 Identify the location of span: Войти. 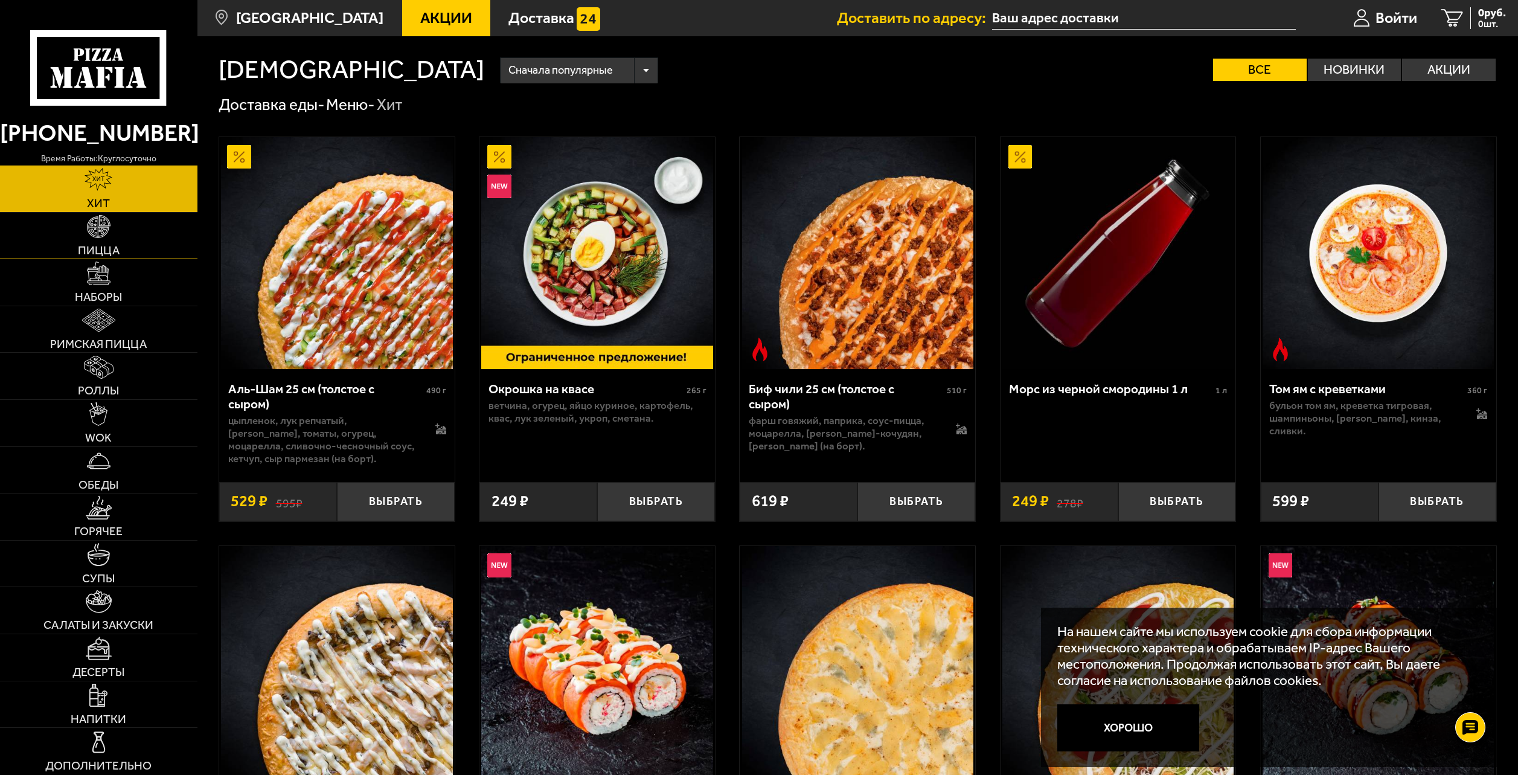
(1396, 18).